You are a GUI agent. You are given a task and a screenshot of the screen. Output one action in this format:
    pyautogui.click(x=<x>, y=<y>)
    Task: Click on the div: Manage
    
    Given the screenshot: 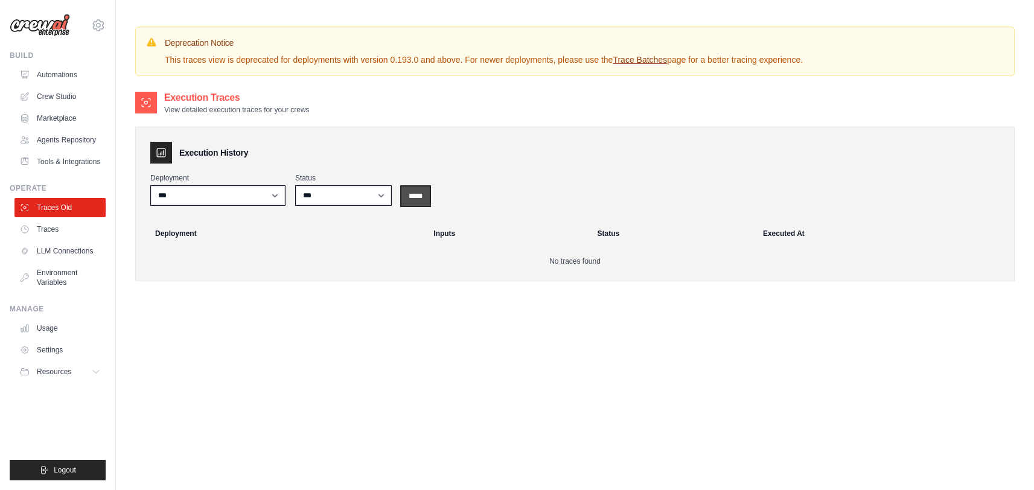 What is the action you would take?
    pyautogui.click(x=57, y=309)
    